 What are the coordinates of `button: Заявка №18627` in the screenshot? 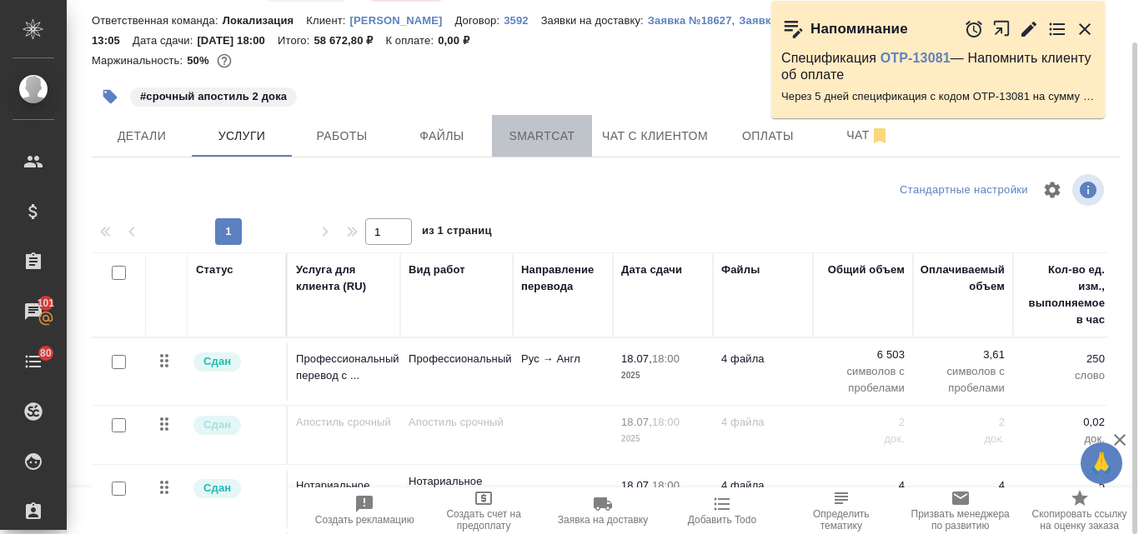 It's located at (689, 21).